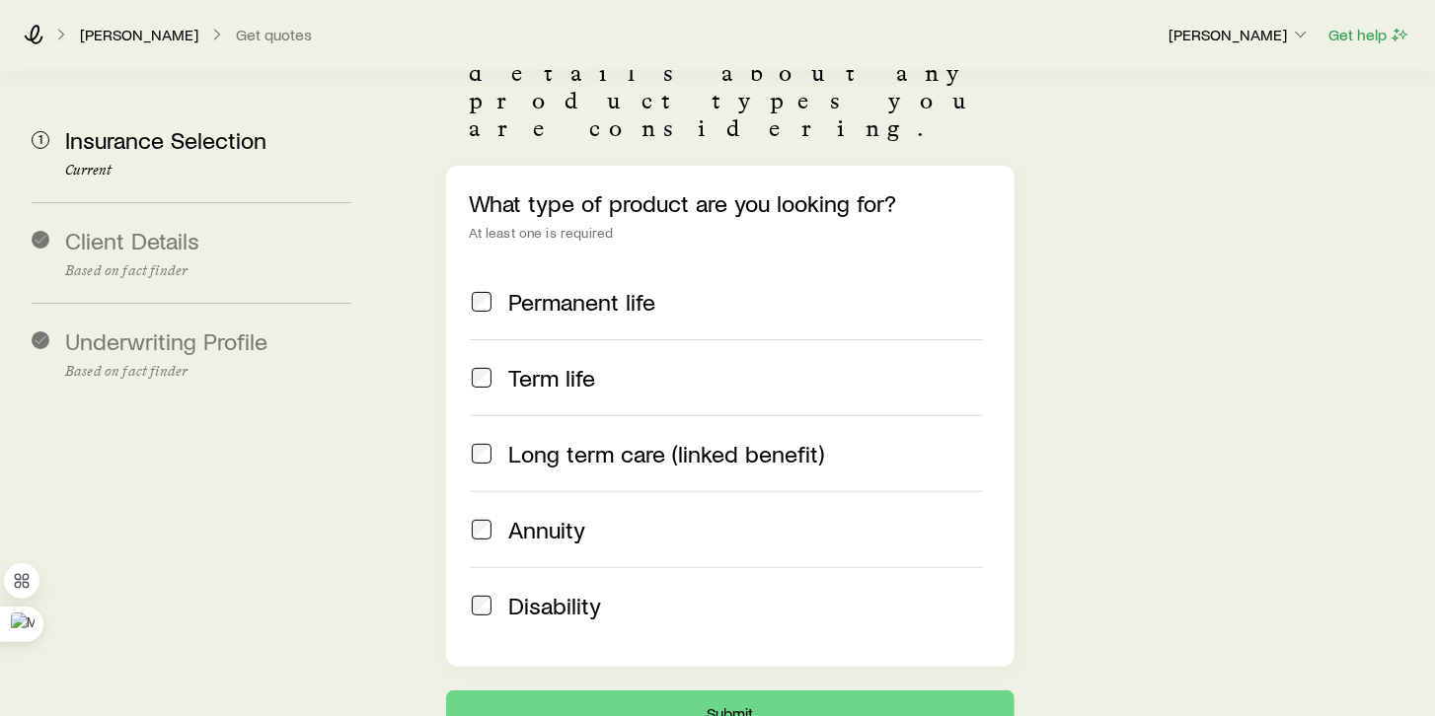 This screenshot has height=716, width=1435. Describe the element at coordinates (166, 340) in the screenshot. I see `span: Underwriting Profile` at that location.